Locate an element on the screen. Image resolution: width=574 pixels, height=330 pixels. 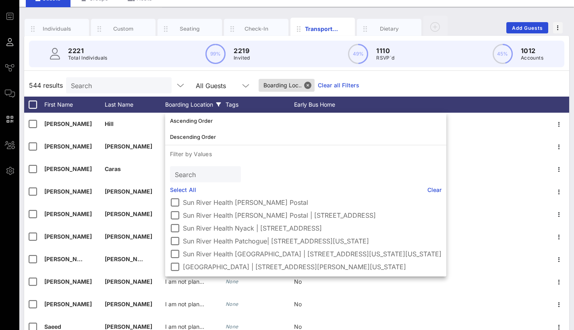
p: 2219 is located at coordinates (242, 51).